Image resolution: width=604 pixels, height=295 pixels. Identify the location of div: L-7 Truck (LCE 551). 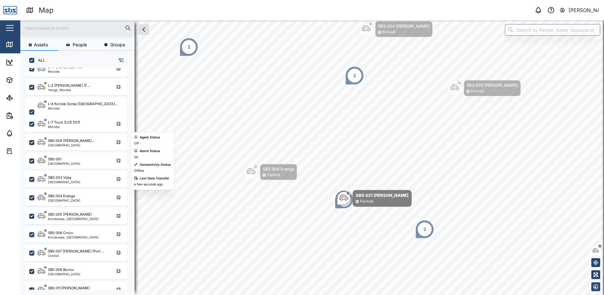
(64, 122).